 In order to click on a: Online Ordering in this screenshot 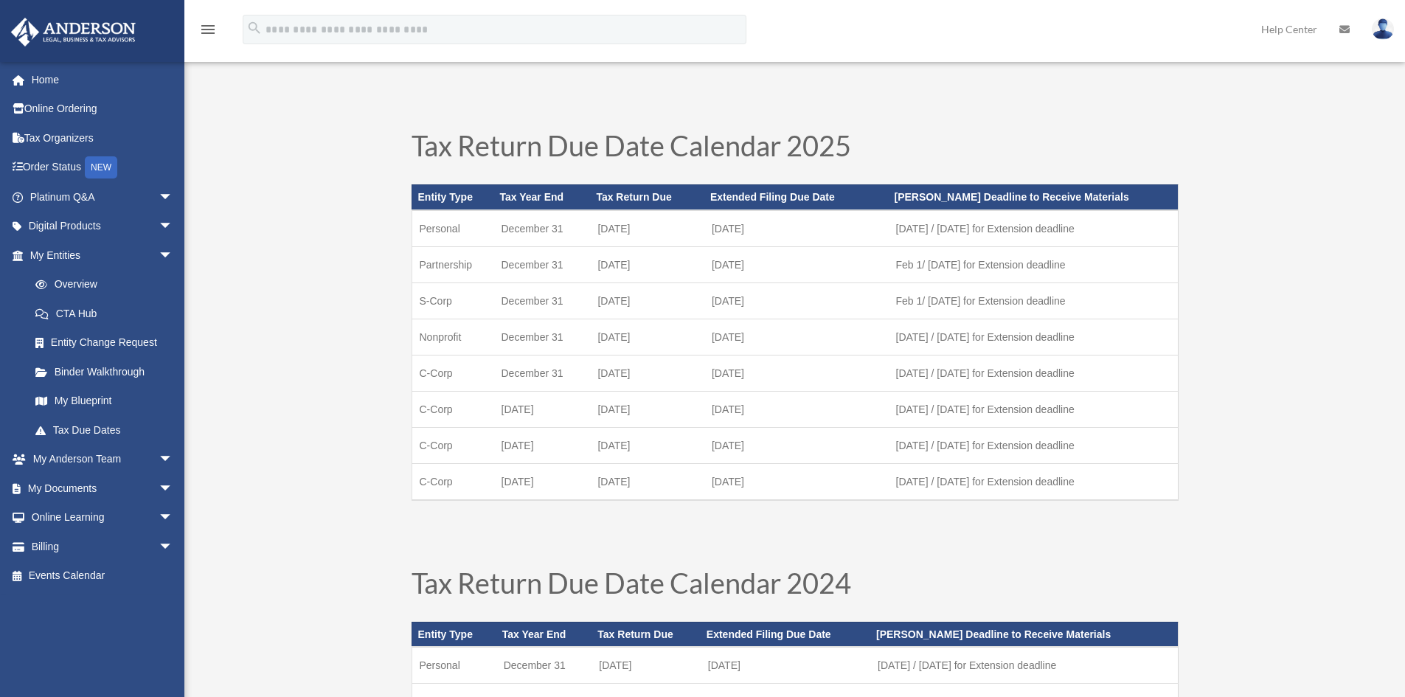, I will do `click(103, 109)`.